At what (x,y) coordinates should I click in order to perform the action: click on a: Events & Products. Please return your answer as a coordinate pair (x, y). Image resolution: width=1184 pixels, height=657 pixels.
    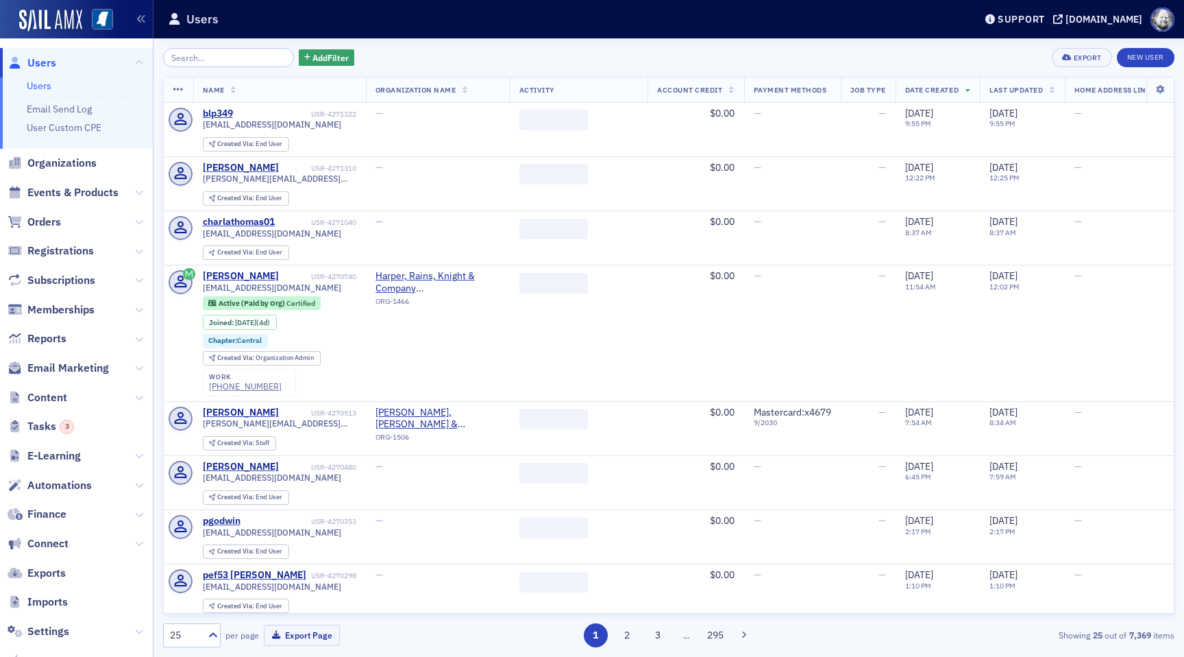
    Looking at the image, I should click on (63, 193).